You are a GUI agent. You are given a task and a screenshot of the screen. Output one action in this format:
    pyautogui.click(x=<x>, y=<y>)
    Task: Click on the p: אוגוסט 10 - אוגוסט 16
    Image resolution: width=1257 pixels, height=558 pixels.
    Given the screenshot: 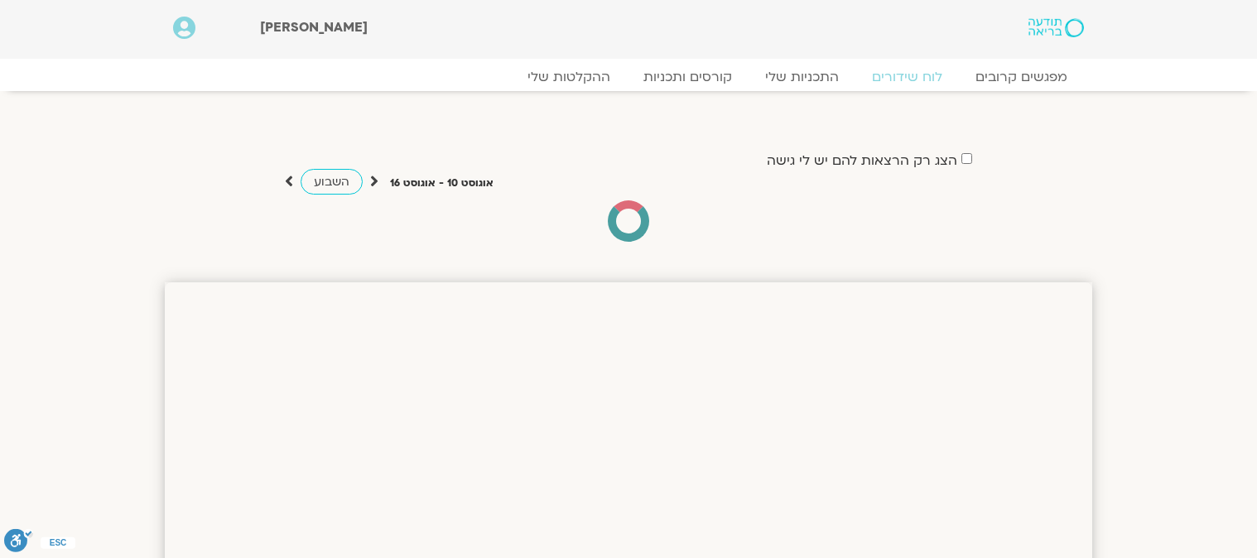 What is the action you would take?
    pyautogui.click(x=441, y=183)
    